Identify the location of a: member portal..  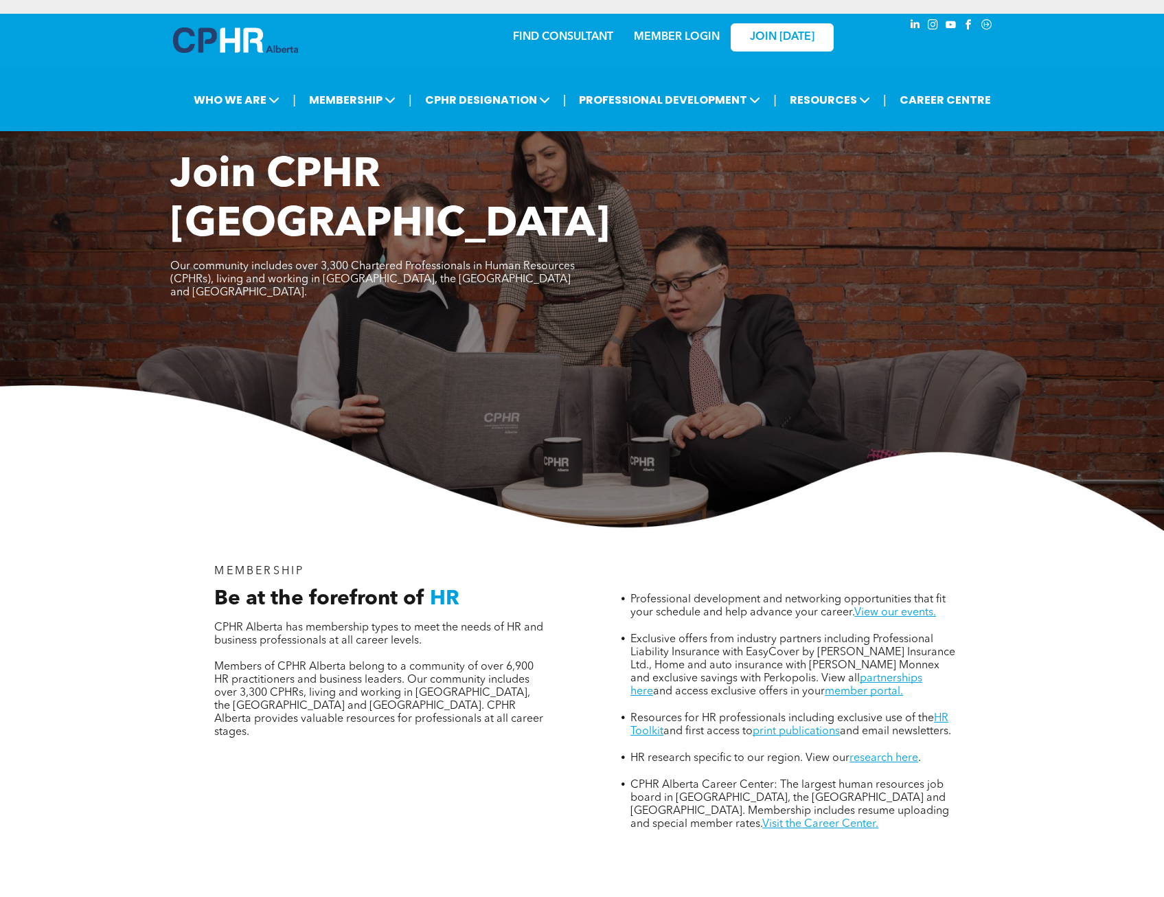
(864, 692).